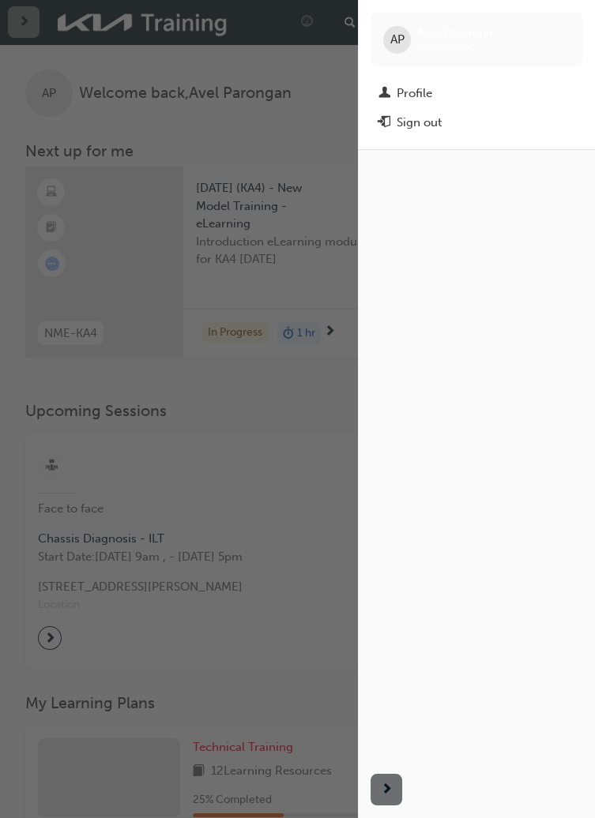  I want to click on span: man-icon, so click(384, 94).